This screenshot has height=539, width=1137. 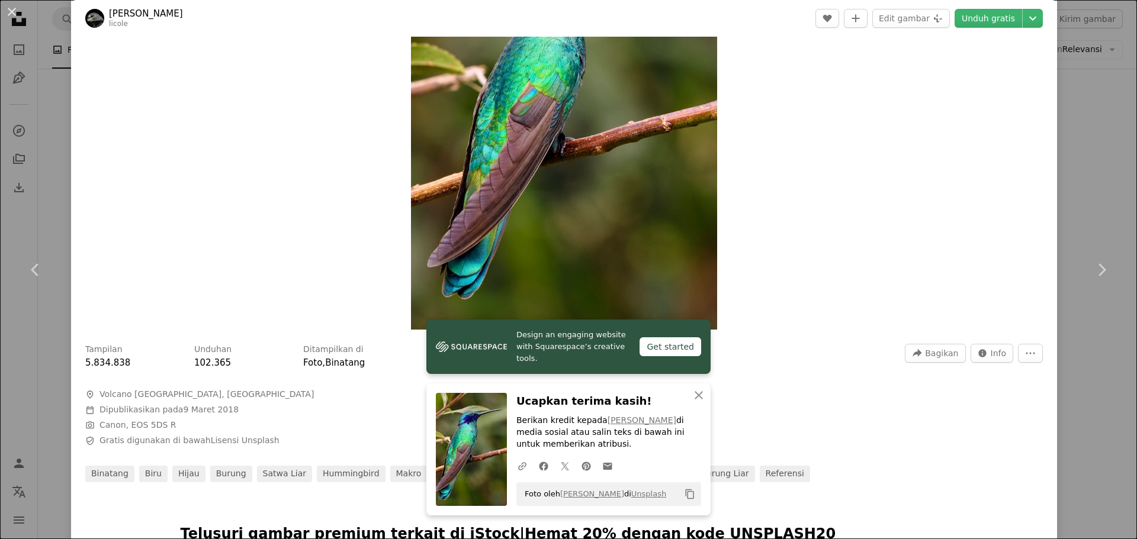 What do you see at coordinates (785, 474) in the screenshot?
I see `a: referensi` at bounding box center [785, 474].